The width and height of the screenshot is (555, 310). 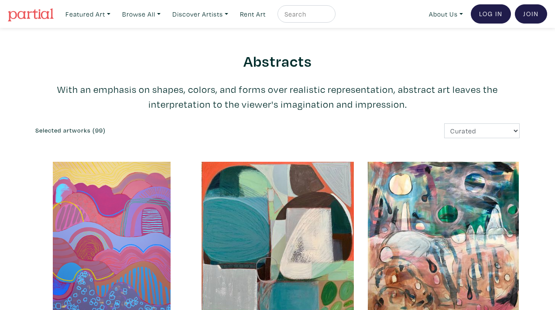 I want to click on a: Browse All, so click(x=141, y=14).